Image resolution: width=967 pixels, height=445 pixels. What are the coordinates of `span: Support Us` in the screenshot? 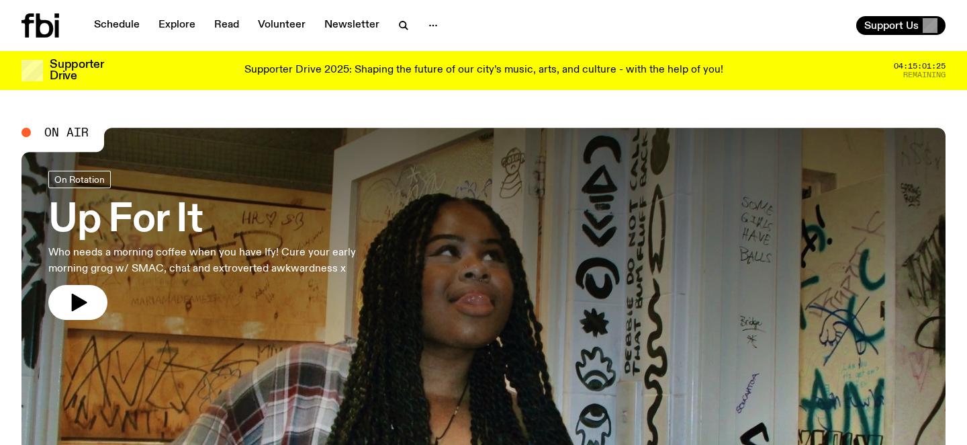 It's located at (891, 26).